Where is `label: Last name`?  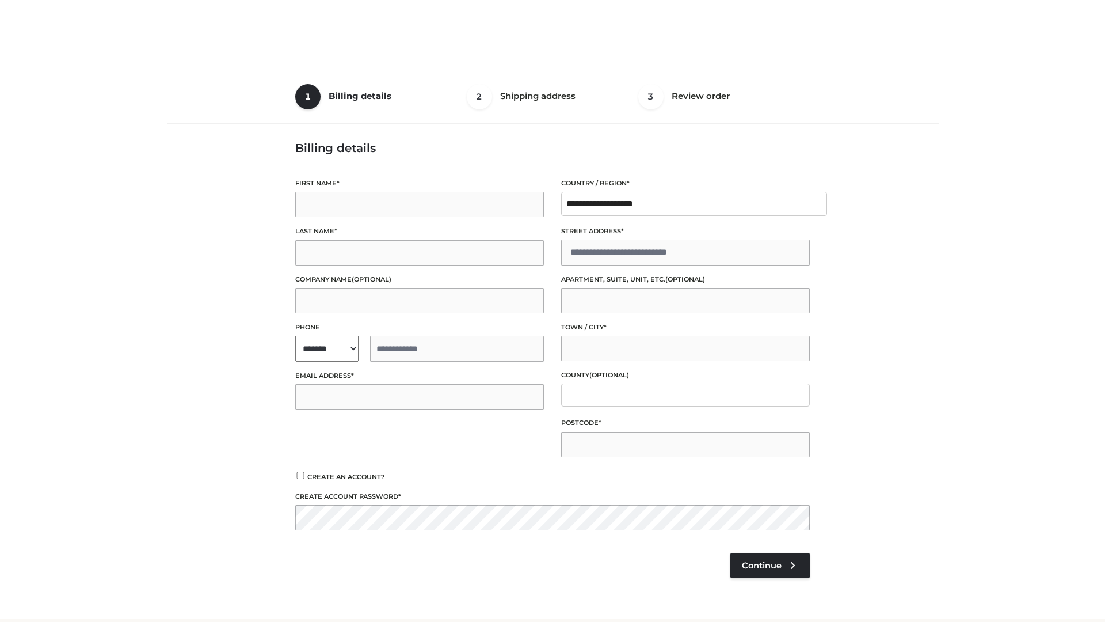 label: Last name is located at coordinates (420, 231).